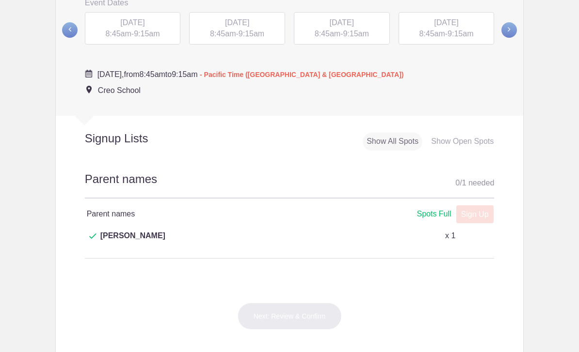 The image size is (579, 352). Describe the element at coordinates (392, 142) in the screenshot. I see `div: Show All Spots` at that location.